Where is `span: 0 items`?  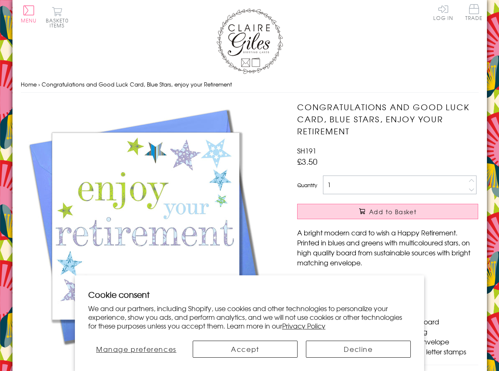
span: 0 items is located at coordinates (59, 23).